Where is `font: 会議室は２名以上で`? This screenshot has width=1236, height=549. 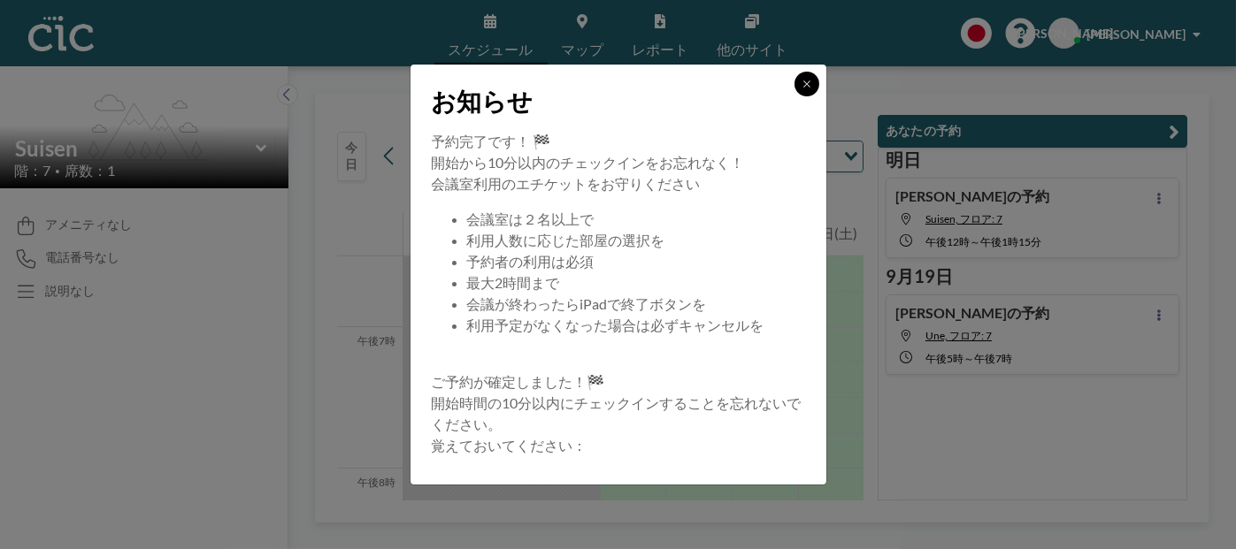 font: 会議室は２名以上で is located at coordinates (531, 219).